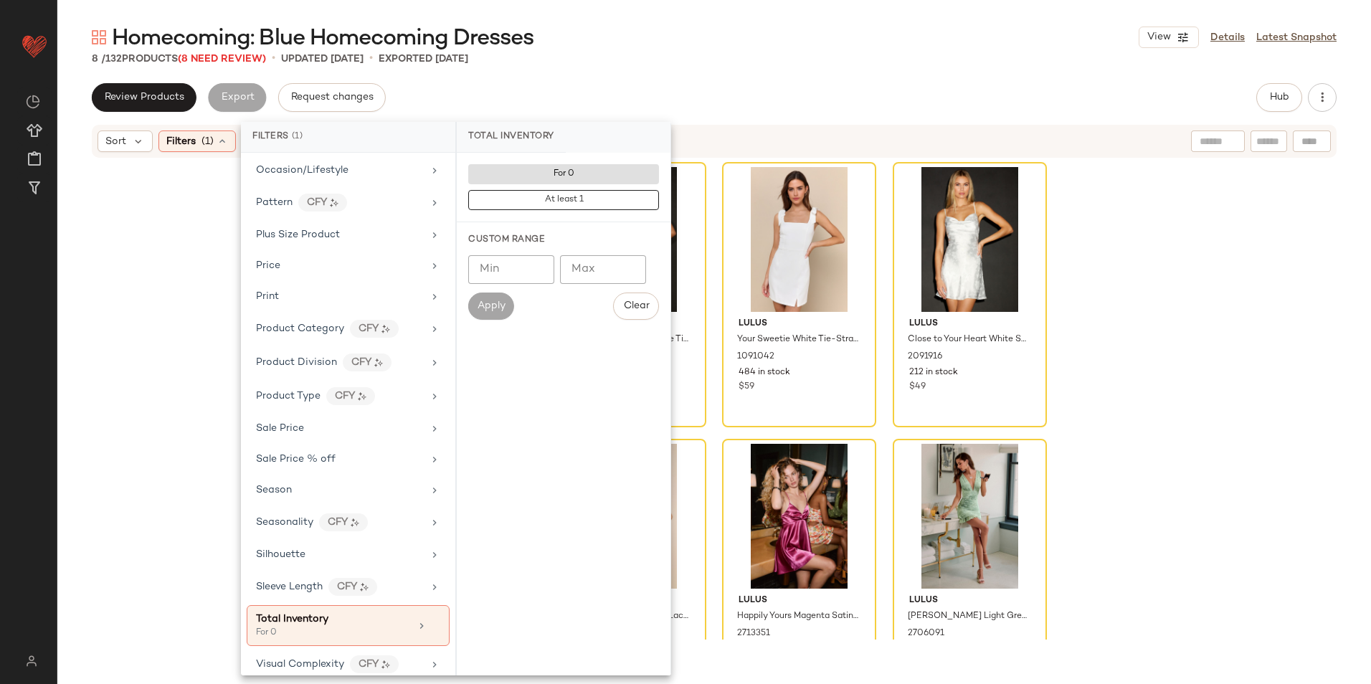 Image resolution: width=1371 pixels, height=684 pixels. What do you see at coordinates (285, 522) in the screenshot?
I see `span: Seasonality` at bounding box center [285, 522].